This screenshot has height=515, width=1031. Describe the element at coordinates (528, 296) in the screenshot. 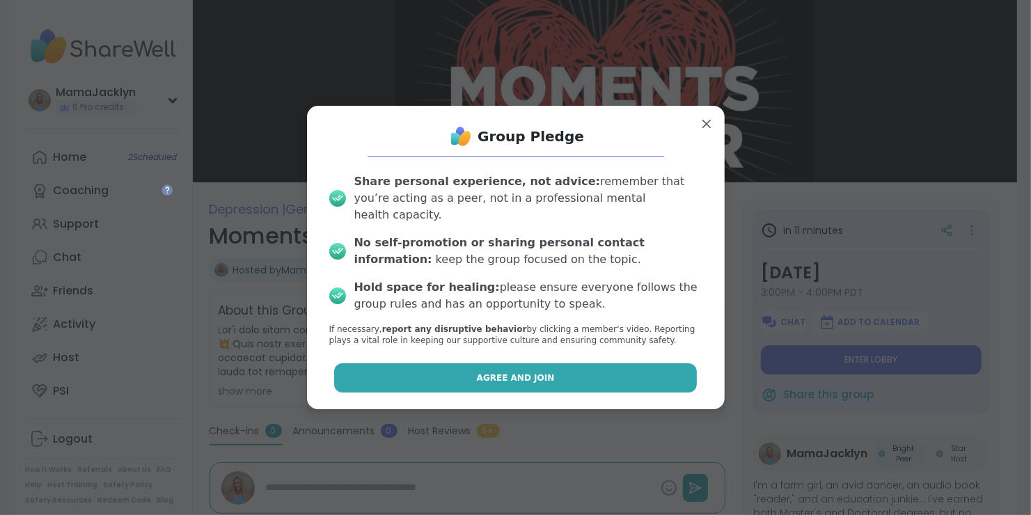

I see `div: please ensure everyone follows the group rules and has an opportunity to speak.` at that location.